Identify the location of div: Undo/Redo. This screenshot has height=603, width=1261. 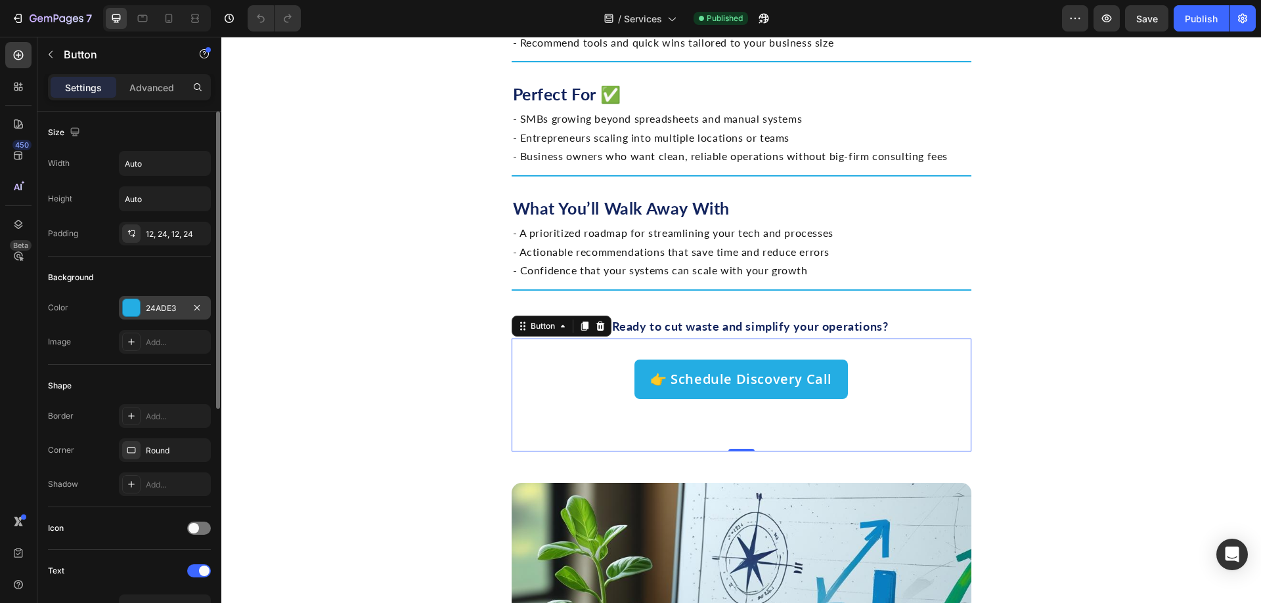
(274, 18).